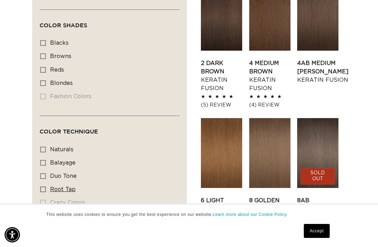 The width and height of the screenshot is (378, 247). What do you see at coordinates (59, 43) in the screenshot?
I see `span: blacks` at bounding box center [59, 43].